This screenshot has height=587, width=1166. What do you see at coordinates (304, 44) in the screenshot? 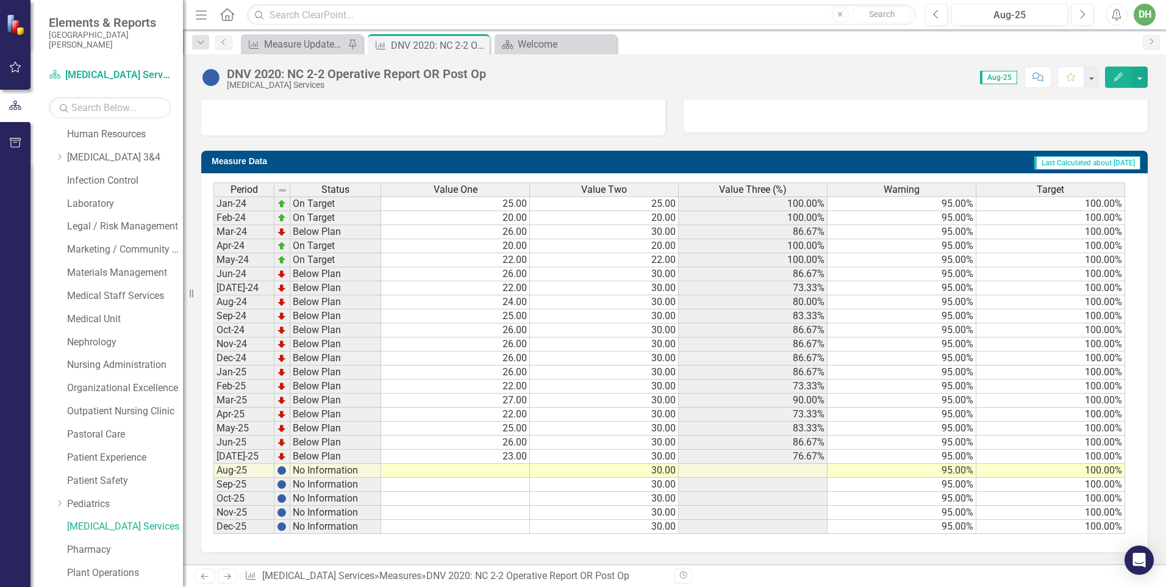
I see `div: Measure Update Report` at bounding box center [304, 44].